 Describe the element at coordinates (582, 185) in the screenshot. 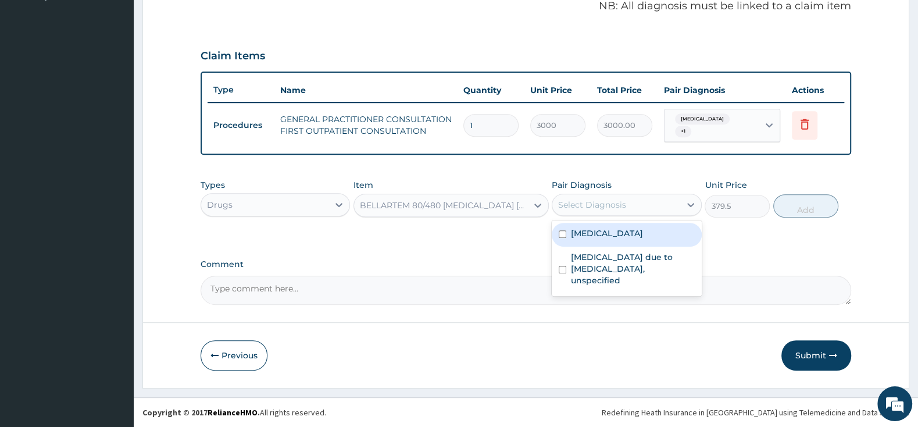

I see `label: Pair Diagnosis` at that location.